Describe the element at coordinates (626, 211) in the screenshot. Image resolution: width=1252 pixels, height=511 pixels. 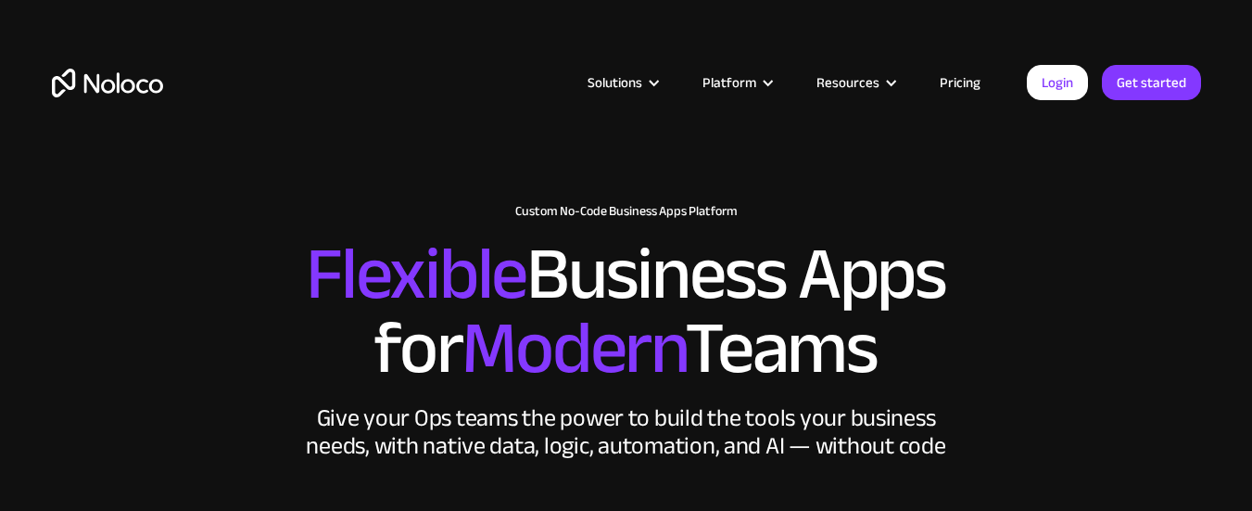
I see `h1: Custom No-Code Business Apps Platform` at that location.